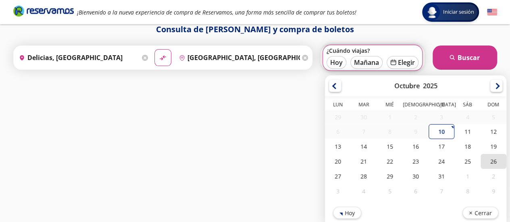 The width and height of the screenshot is (510, 222). Describe the element at coordinates (44, 12) in the screenshot. I see `a: Brand Logo` at that location.